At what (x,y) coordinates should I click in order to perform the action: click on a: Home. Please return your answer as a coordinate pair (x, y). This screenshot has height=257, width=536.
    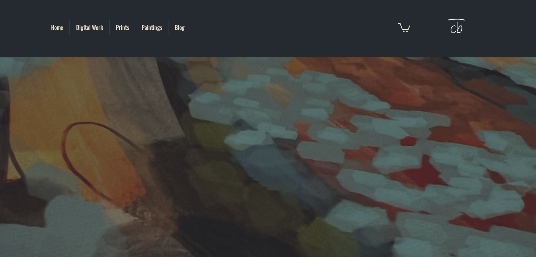
    Looking at the image, I should click on (57, 27).